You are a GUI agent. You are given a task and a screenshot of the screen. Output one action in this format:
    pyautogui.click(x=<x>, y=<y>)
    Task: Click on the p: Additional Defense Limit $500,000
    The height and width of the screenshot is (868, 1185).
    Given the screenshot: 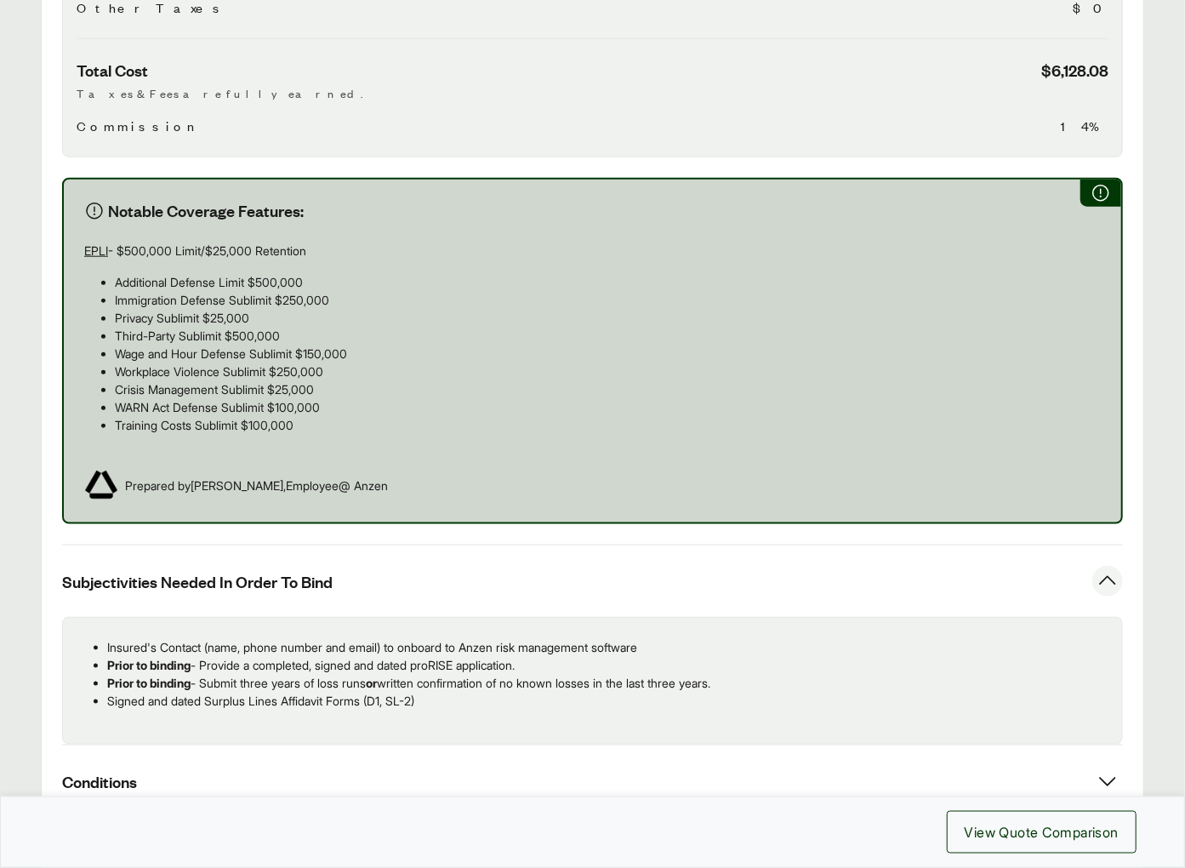 What is the action you would take?
    pyautogui.click(x=608, y=282)
    